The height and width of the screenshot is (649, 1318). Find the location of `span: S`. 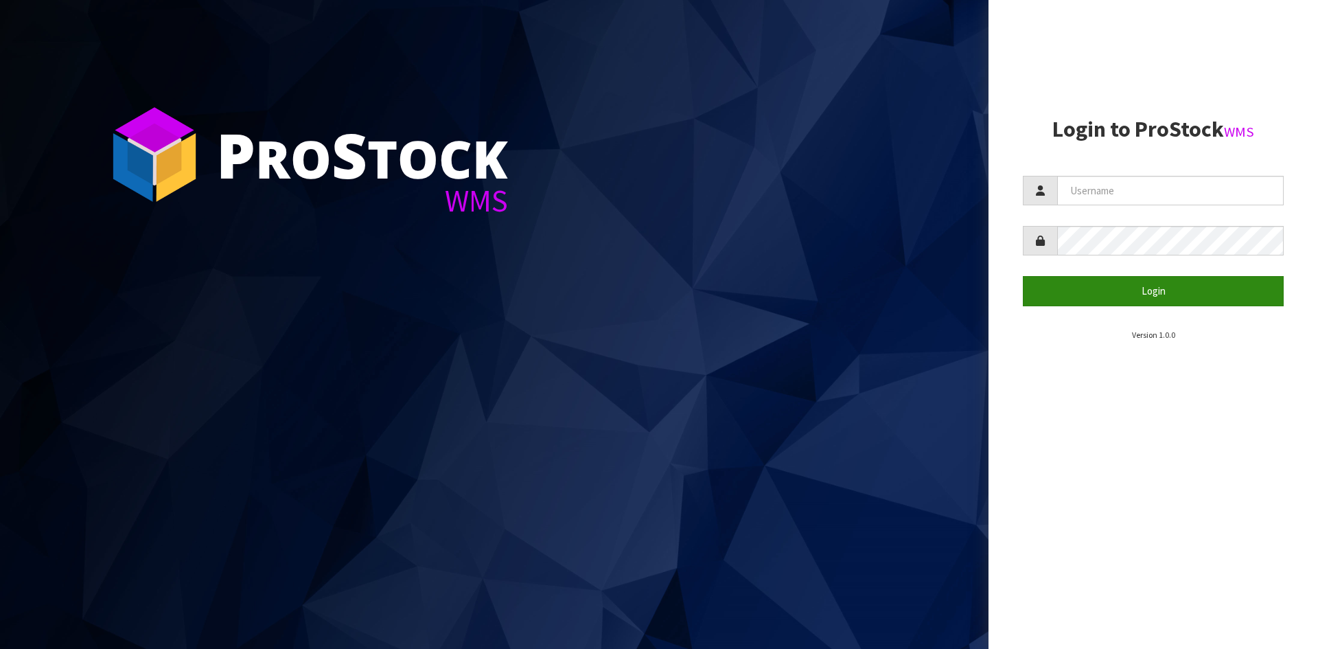

span: S is located at coordinates (349, 154).